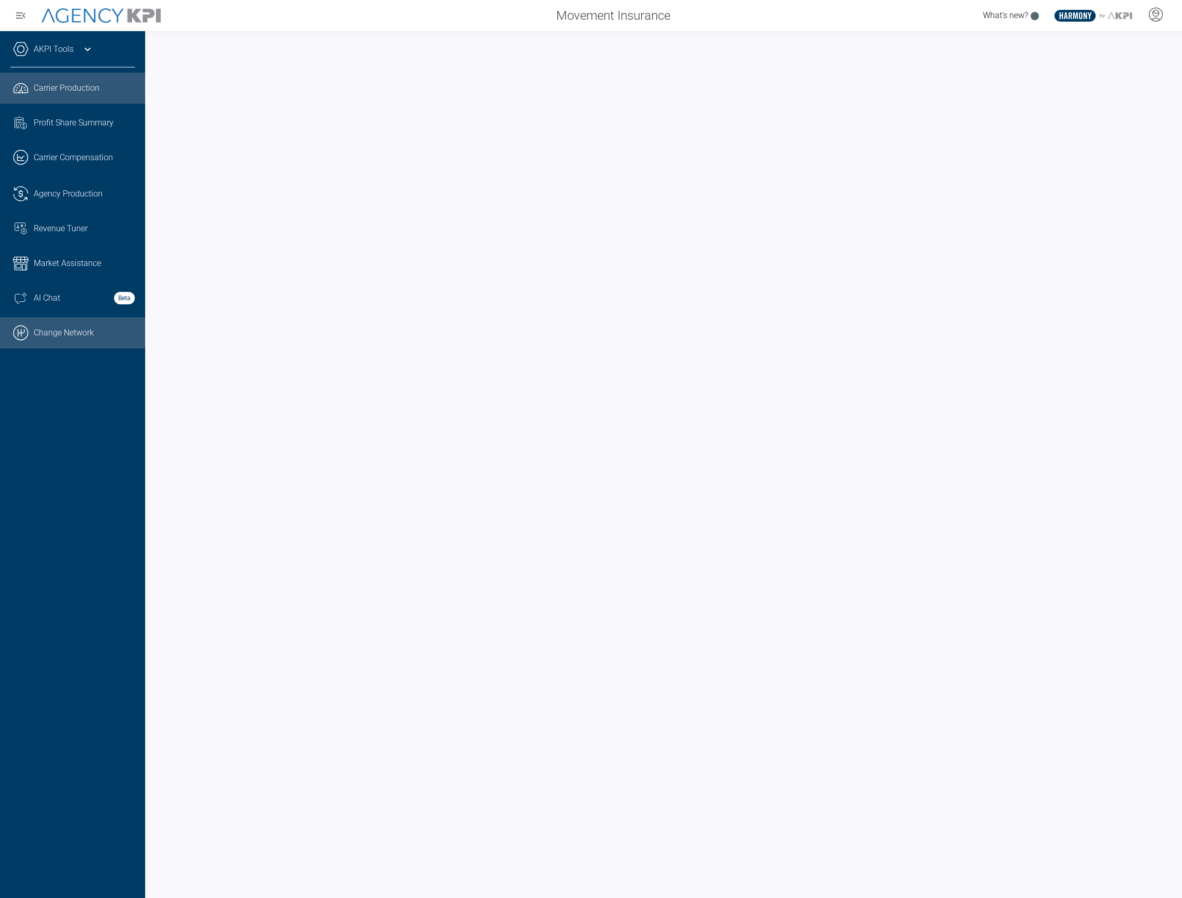 The height and width of the screenshot is (898, 1182). I want to click on span: Agency Production, so click(68, 194).